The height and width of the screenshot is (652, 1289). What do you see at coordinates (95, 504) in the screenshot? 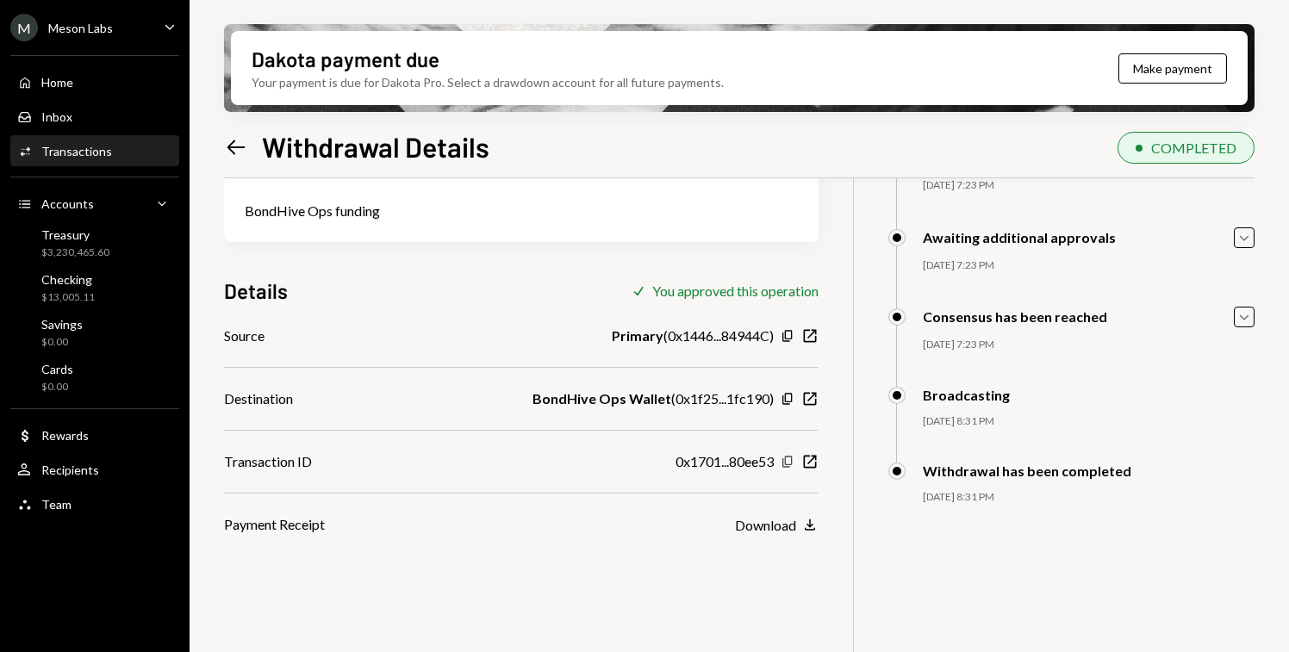
I see `a: Team` at bounding box center [95, 504].